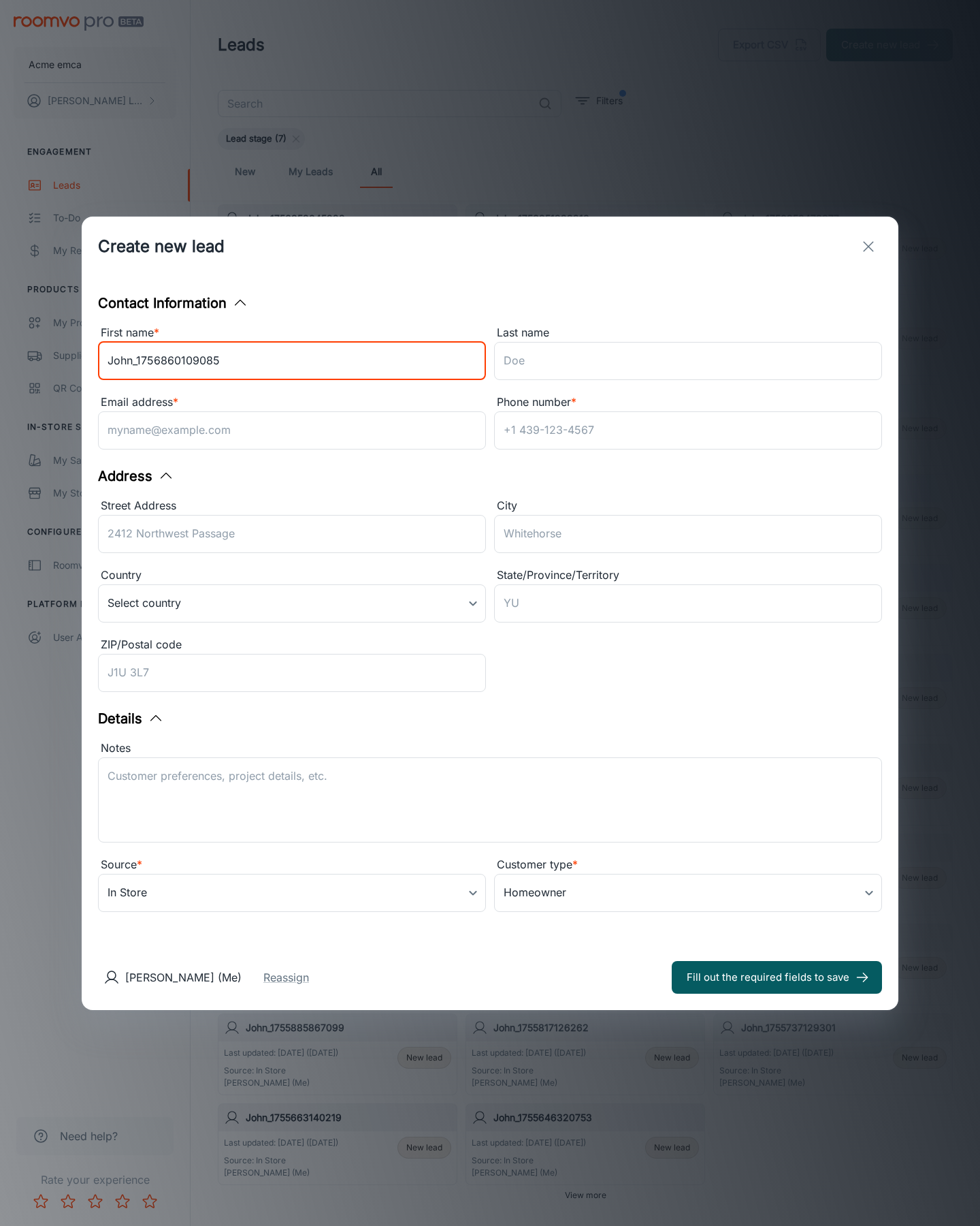 Image resolution: width=980 pixels, height=1226 pixels. I want to click on input: Whitehorse, so click(688, 534).